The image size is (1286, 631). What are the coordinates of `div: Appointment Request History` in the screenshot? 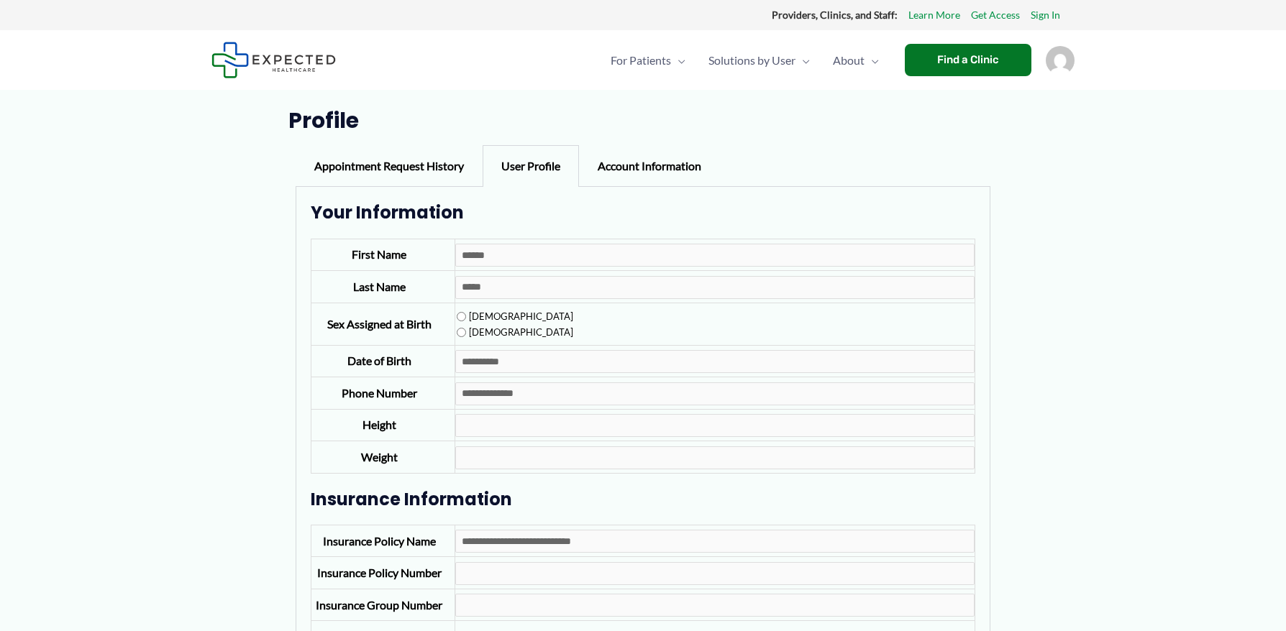 It's located at (389, 166).